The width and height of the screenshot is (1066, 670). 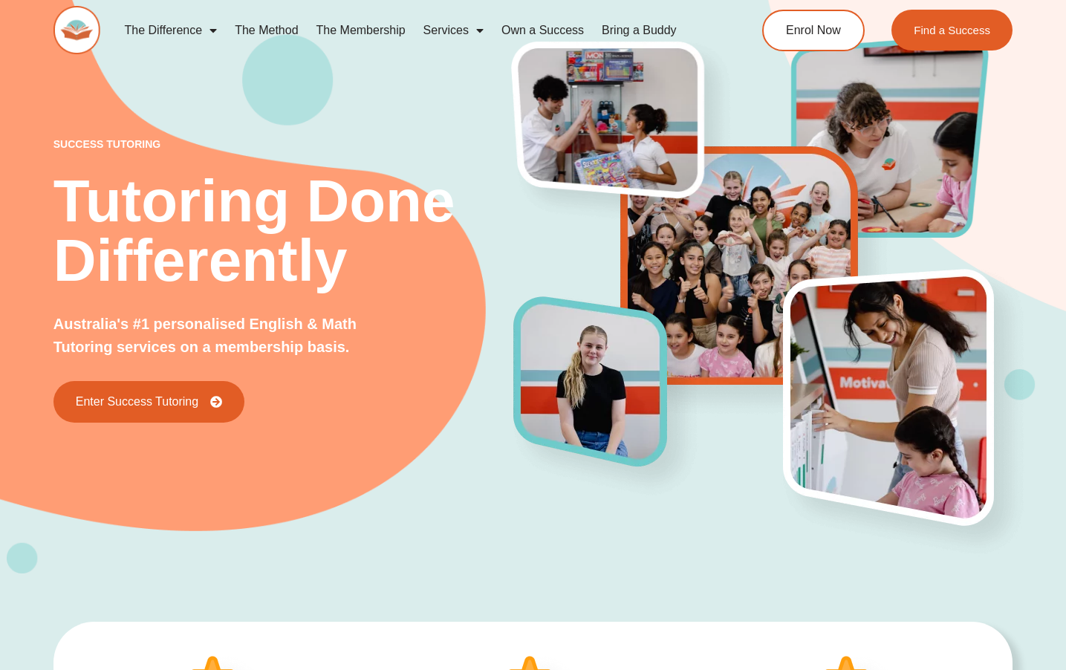 What do you see at coordinates (453, 30) in the screenshot?
I see `a: Services` at bounding box center [453, 30].